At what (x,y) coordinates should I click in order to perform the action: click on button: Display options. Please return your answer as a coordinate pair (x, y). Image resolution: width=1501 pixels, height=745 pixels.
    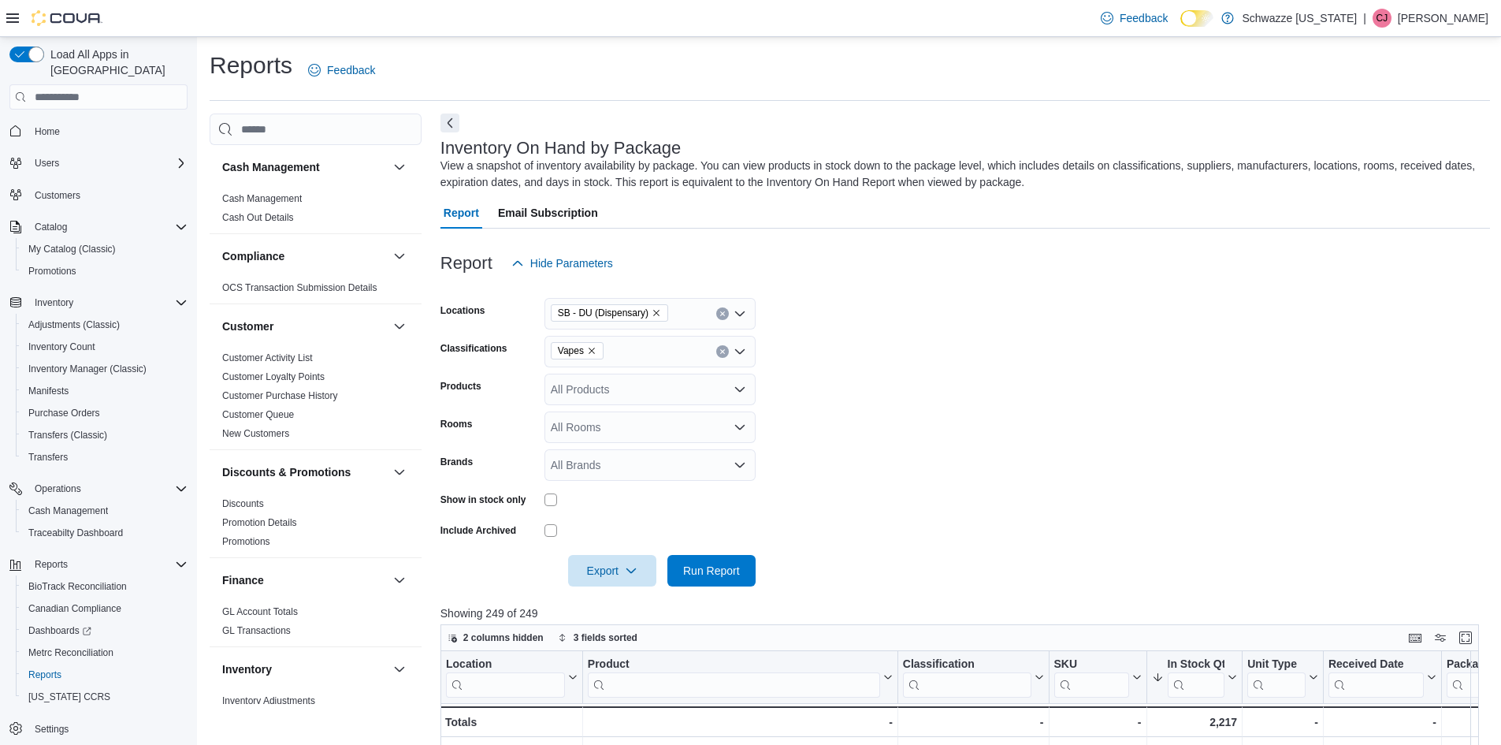
    Looking at the image, I should click on (1440, 637).